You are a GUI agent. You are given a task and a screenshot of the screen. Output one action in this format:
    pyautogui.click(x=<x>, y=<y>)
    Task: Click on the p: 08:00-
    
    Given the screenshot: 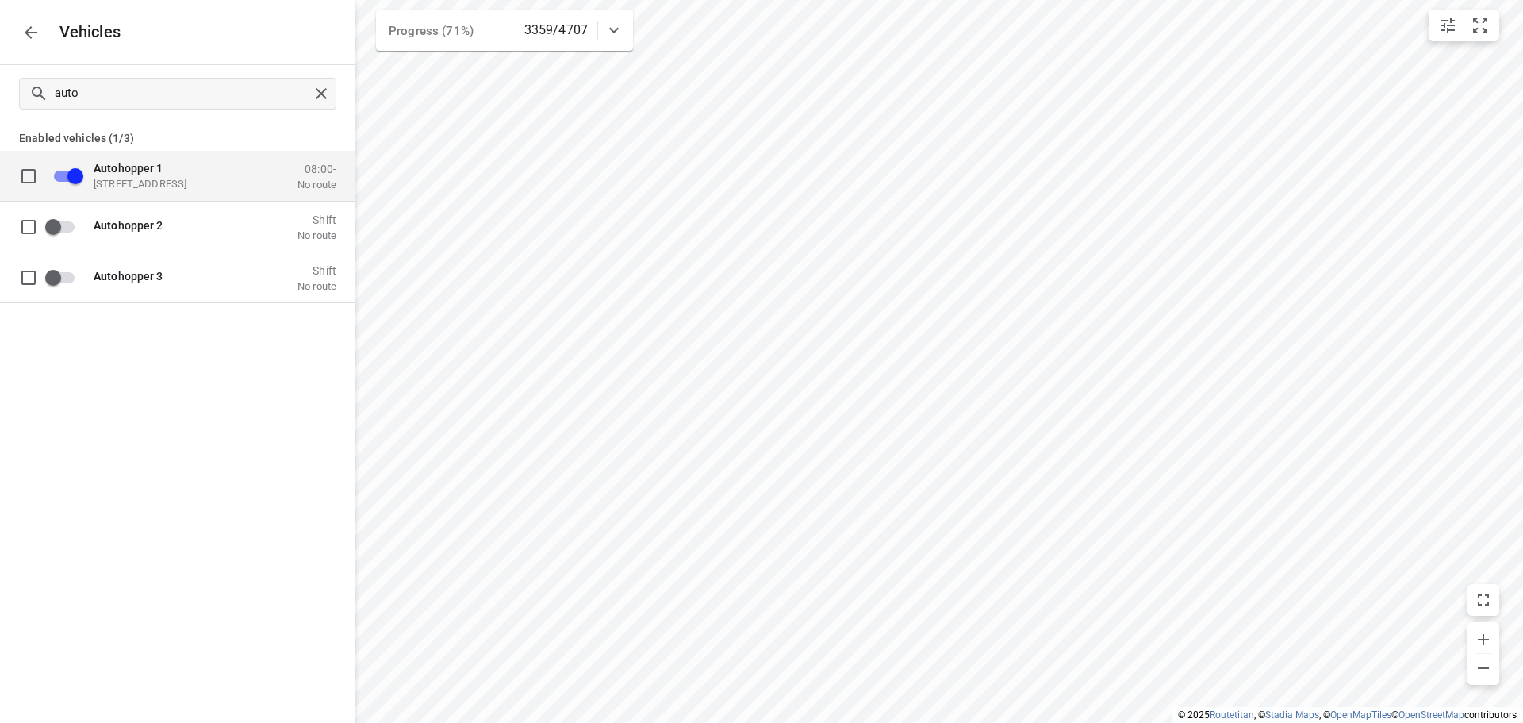 What is the action you would take?
    pyautogui.click(x=316, y=168)
    